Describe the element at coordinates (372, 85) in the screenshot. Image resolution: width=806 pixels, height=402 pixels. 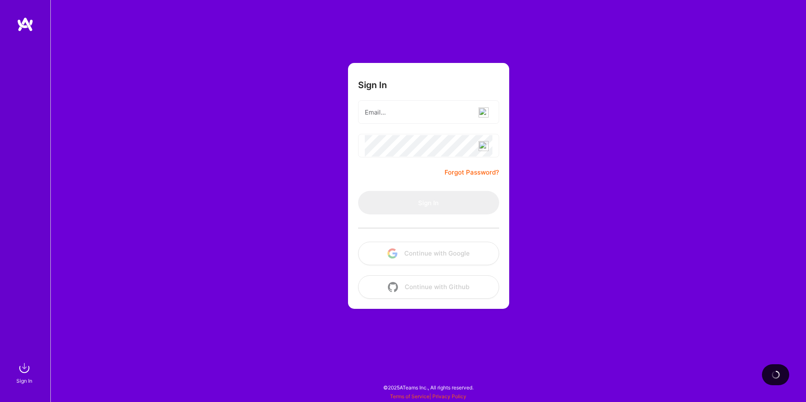
I see `h3: Sign In` at that location.